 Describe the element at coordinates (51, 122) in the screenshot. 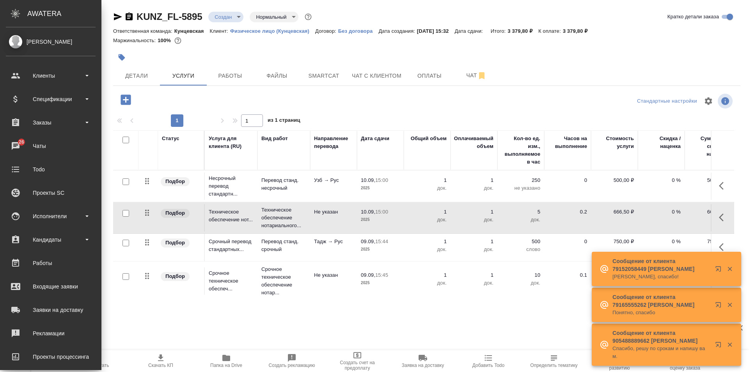

I see `div: Заказы` at that location.